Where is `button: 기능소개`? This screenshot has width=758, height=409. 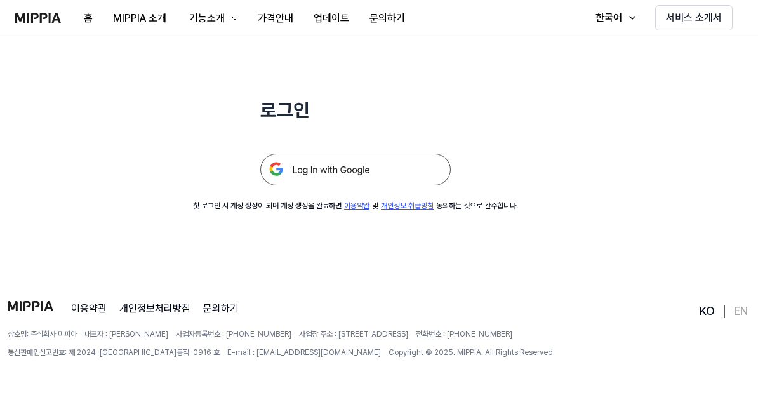 button: 기능소개 is located at coordinates (212, 18).